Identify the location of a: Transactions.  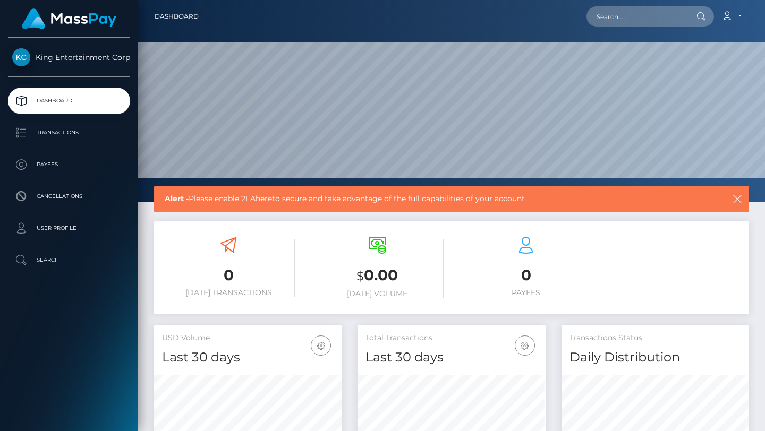
(69, 133).